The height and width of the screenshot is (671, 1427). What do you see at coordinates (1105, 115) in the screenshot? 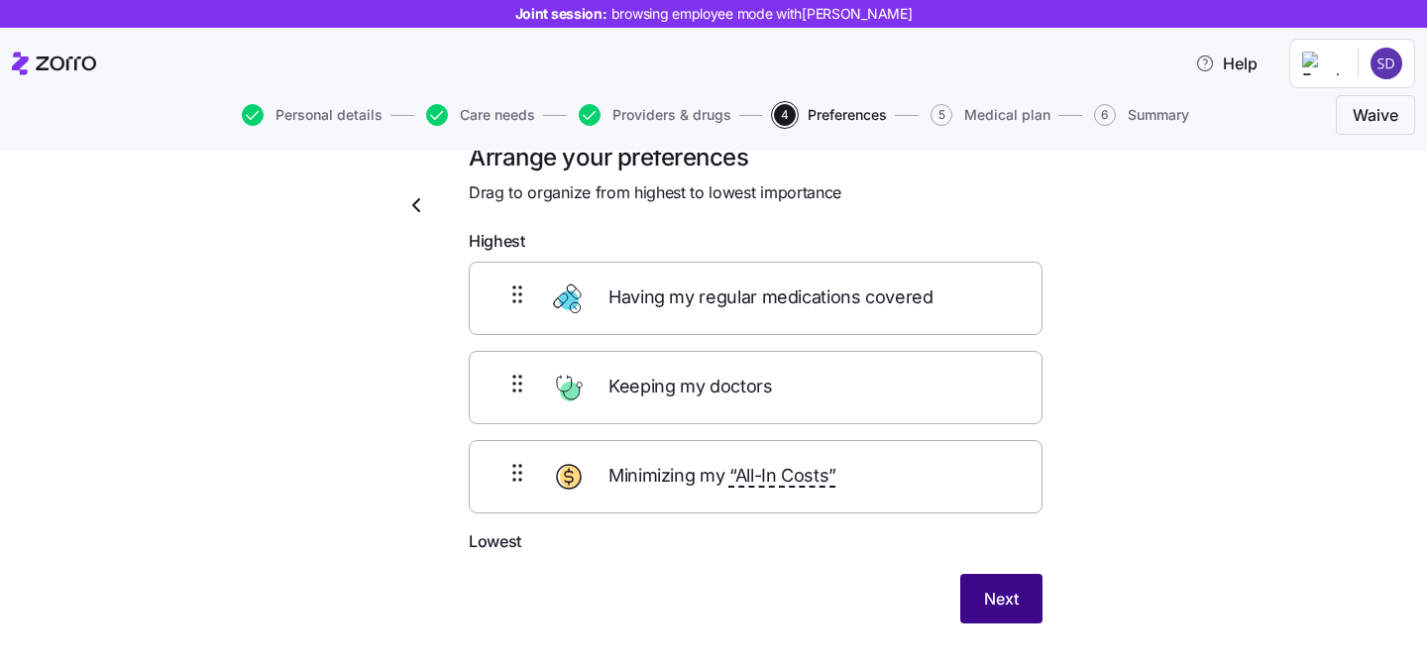
I see `span: 6` at bounding box center [1105, 115].